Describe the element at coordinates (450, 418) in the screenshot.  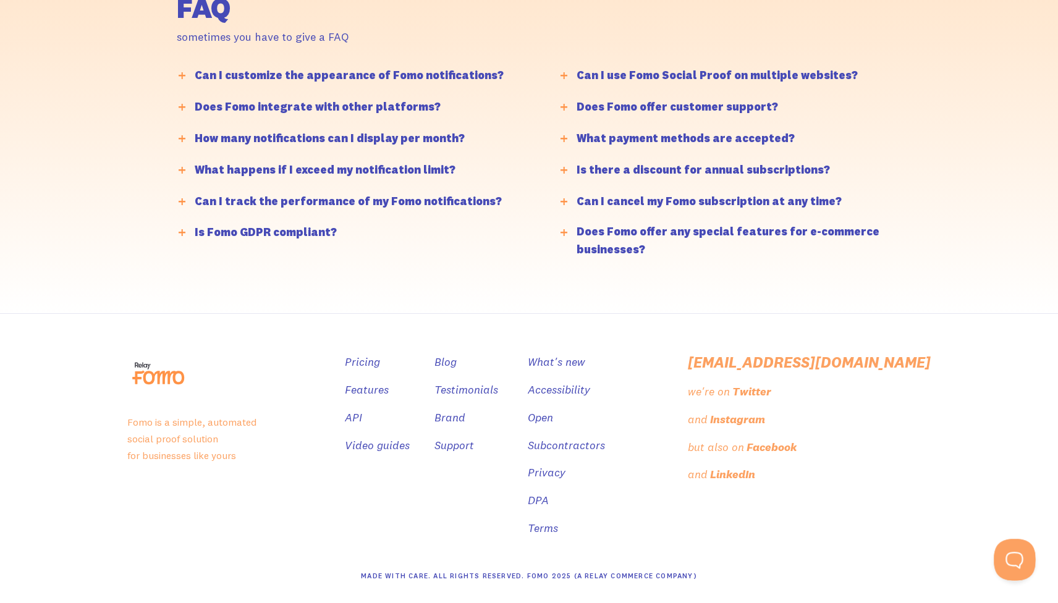
I see `a: Brand` at that location.